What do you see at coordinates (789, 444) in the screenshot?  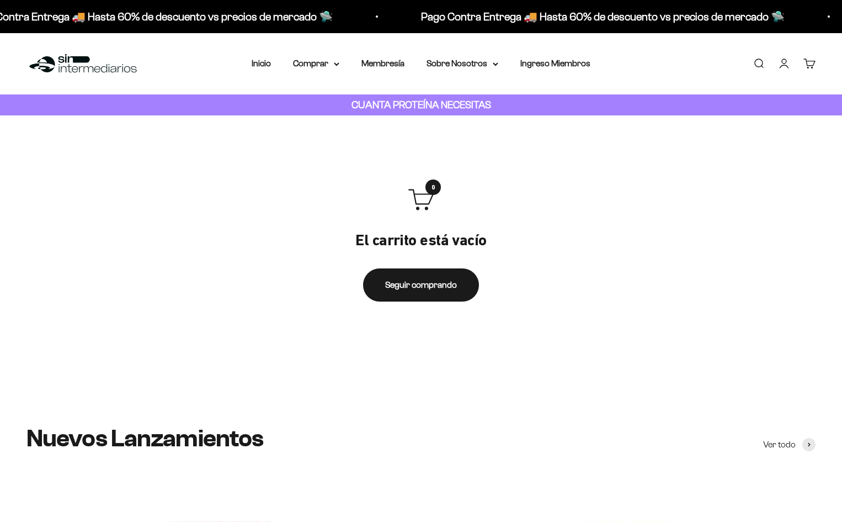 I see `a: Ver todo` at bounding box center [789, 444].